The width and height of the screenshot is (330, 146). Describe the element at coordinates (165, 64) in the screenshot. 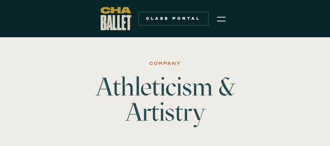

I see `div: Company` at that location.